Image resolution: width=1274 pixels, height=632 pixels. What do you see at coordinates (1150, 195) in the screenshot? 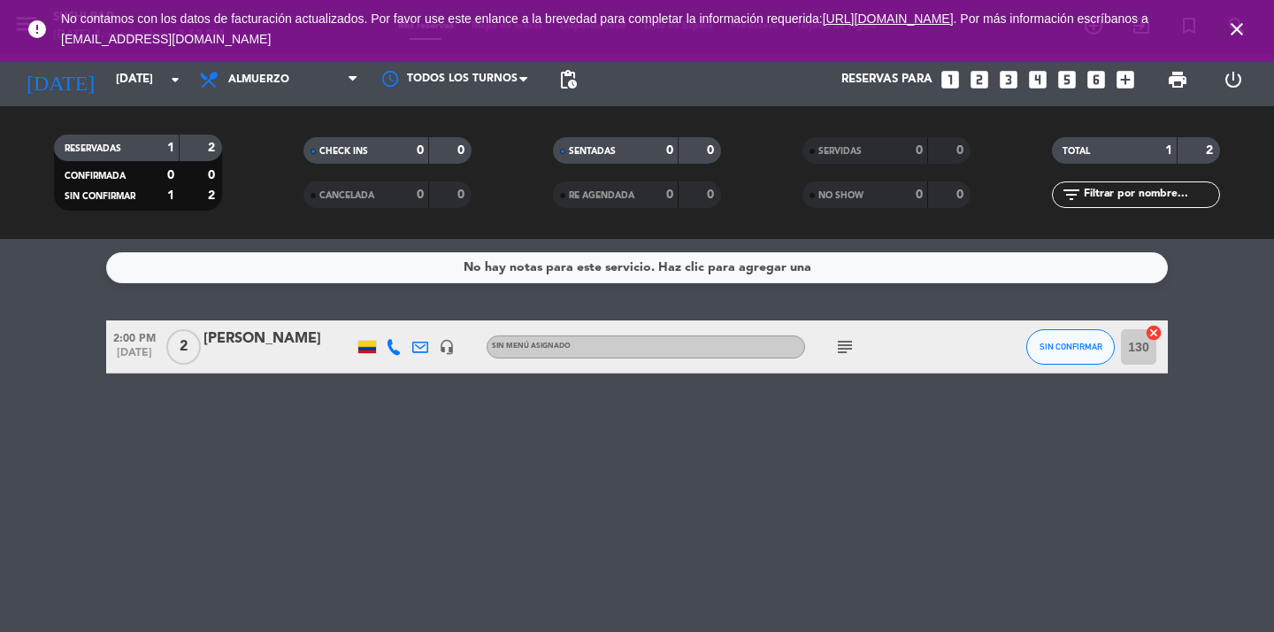
I see `input: Filtrar por nombre...` at bounding box center [1150, 195].